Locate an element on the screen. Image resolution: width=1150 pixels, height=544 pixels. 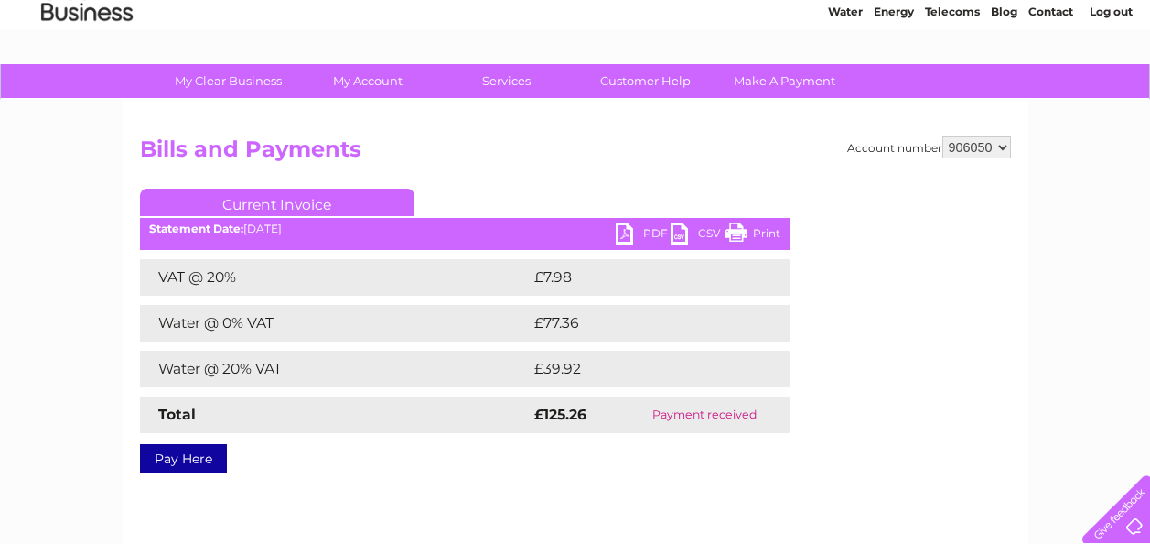
td: Water @ 0% VAT is located at coordinates (335, 323).